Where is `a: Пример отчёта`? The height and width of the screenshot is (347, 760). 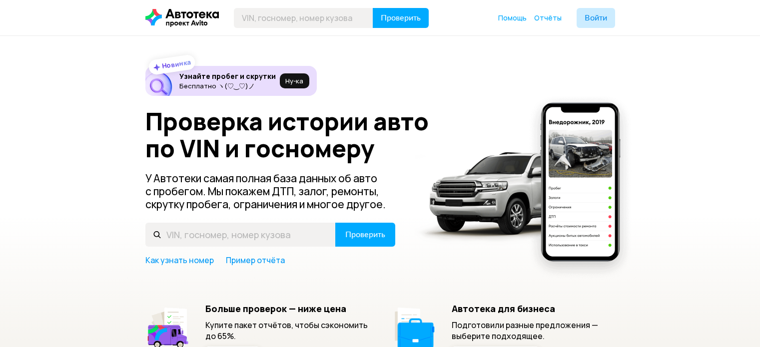 a: Пример отчёта is located at coordinates (255, 260).